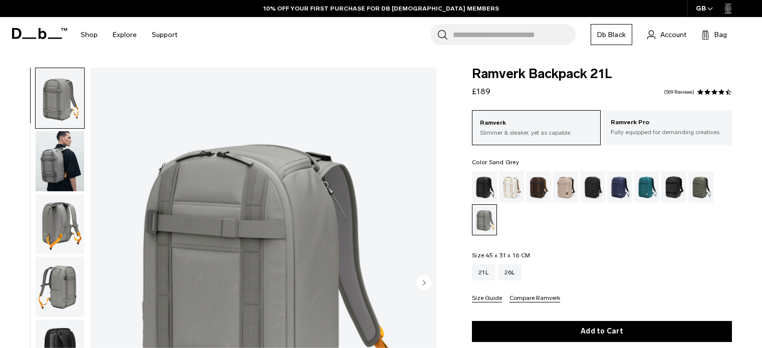 The width and height of the screenshot is (762, 348). Describe the element at coordinates (720, 35) in the screenshot. I see `span: Bag` at that location.